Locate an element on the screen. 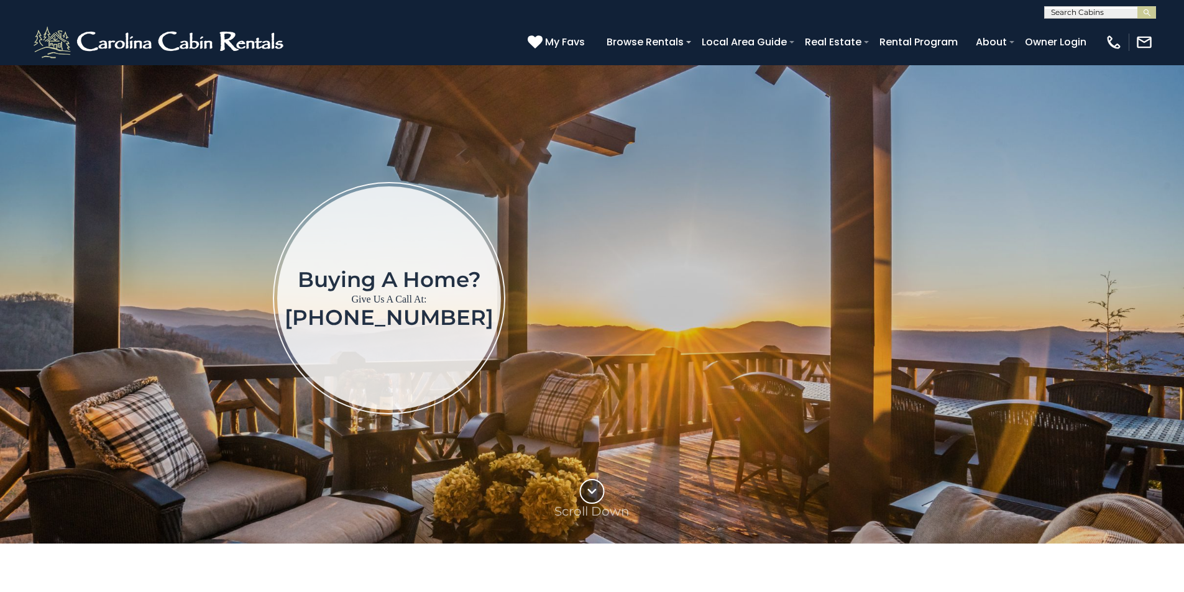 This screenshot has height=592, width=1184. p: Scroll Down is located at coordinates (592, 512).